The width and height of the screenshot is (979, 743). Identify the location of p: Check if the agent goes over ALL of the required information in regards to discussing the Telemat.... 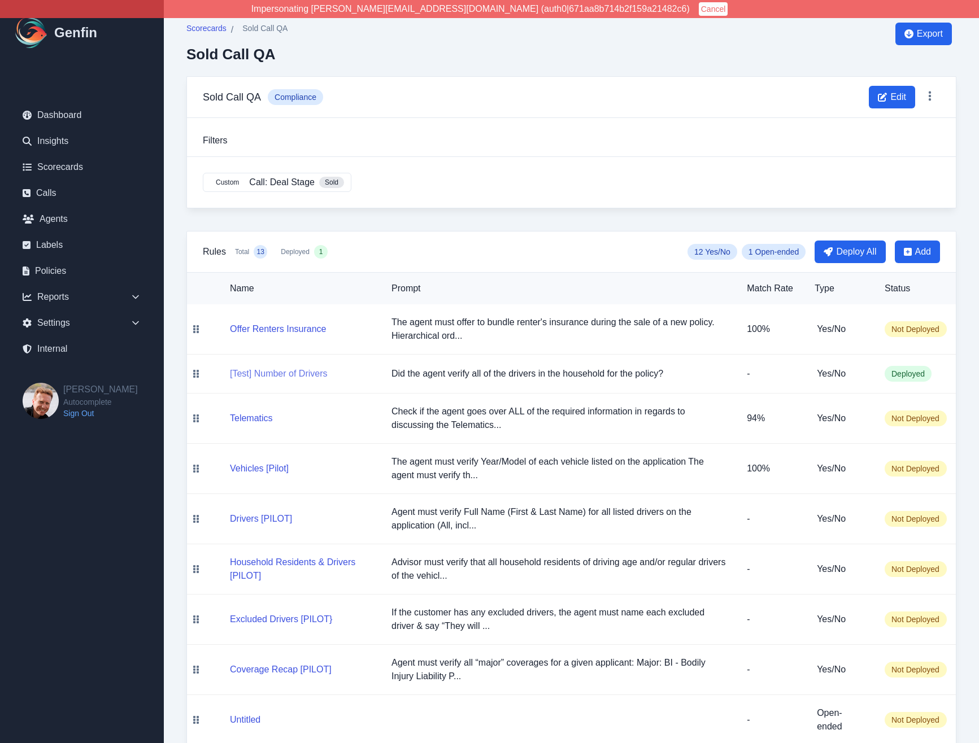
(560, 419).